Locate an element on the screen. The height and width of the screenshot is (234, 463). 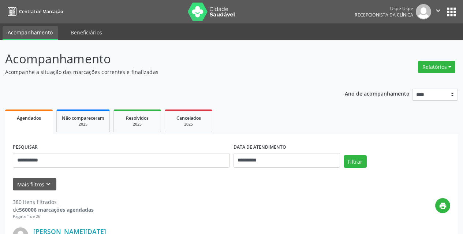
div: Uspe Uspe is located at coordinates (384, 8).